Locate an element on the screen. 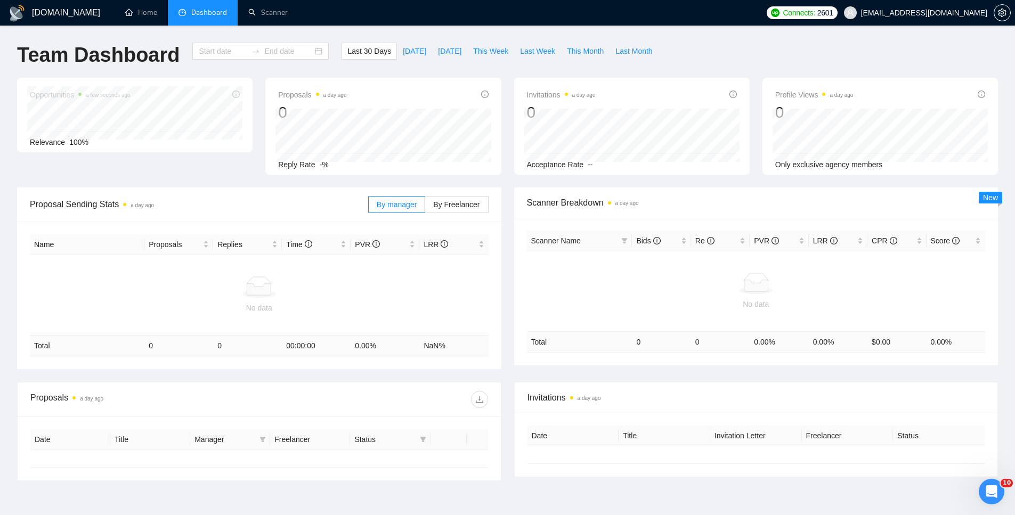  span: This Month is located at coordinates (585, 51).